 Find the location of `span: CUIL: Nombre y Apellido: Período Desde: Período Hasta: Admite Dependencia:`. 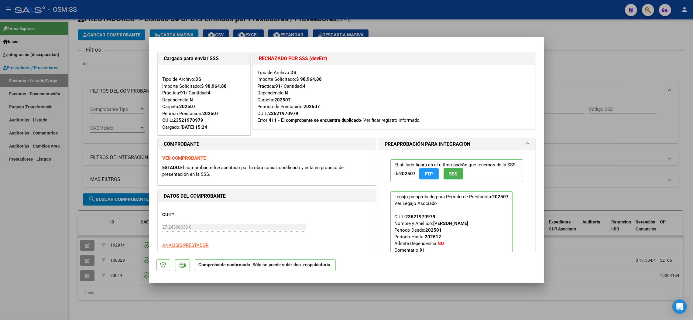

span: CUIL: Nombre y Apellido: Período Desde: Período Hasta: Admite Dependencia: is located at coordinates (431, 234).